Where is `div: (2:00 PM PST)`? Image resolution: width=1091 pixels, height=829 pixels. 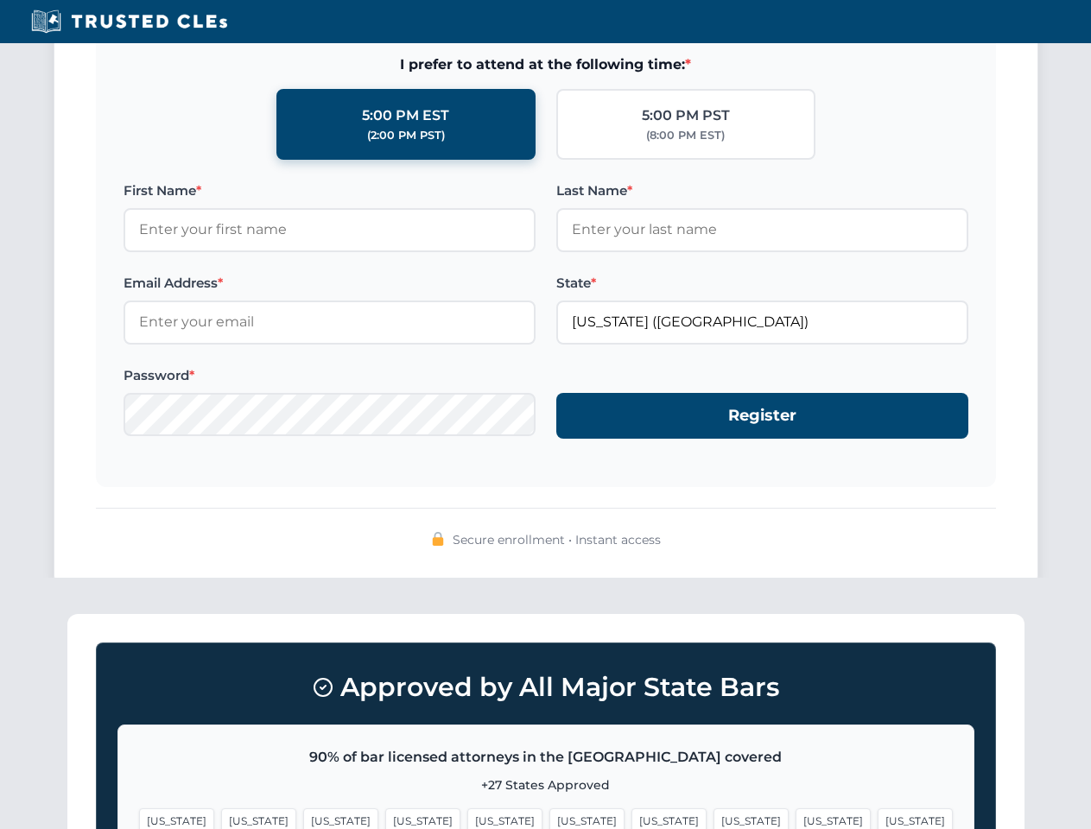
div: (2:00 PM PST) is located at coordinates (406, 136).